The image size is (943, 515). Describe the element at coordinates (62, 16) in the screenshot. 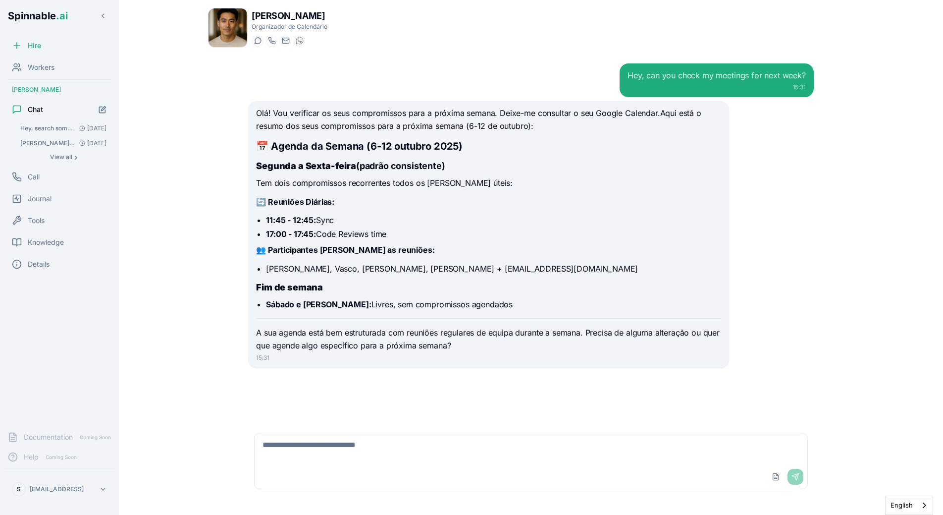

I see `span: .ai` at that location.